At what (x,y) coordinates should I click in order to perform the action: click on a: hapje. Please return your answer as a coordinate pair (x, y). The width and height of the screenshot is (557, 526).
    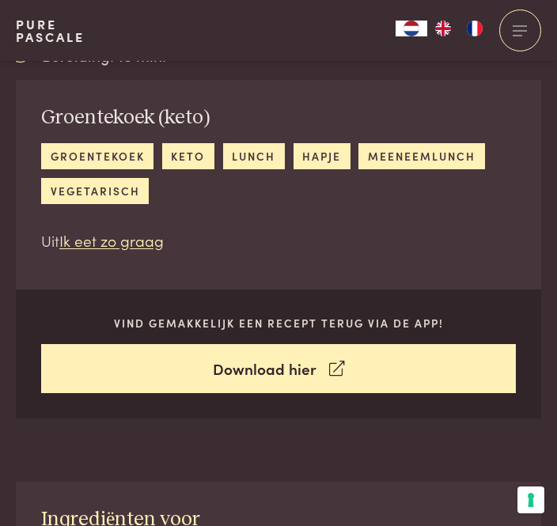
    Looking at the image, I should click on (322, 156).